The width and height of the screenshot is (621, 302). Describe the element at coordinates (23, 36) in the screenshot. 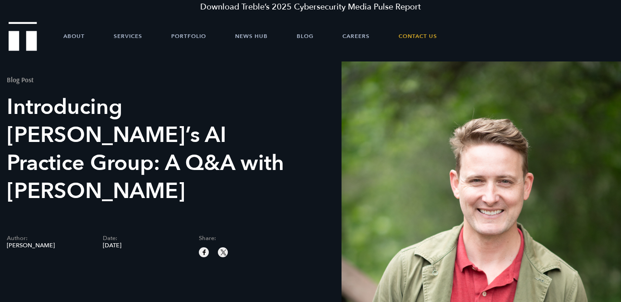

I see `img: Treble logo` at that location.